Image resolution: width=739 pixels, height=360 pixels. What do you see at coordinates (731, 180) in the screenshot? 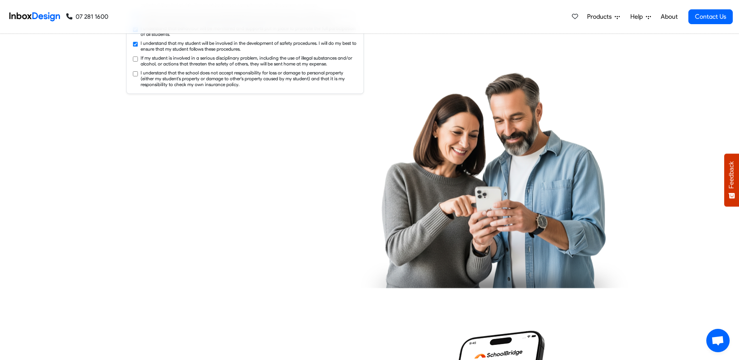
I see `button: Feedback - Show survey` at bounding box center [731, 180].